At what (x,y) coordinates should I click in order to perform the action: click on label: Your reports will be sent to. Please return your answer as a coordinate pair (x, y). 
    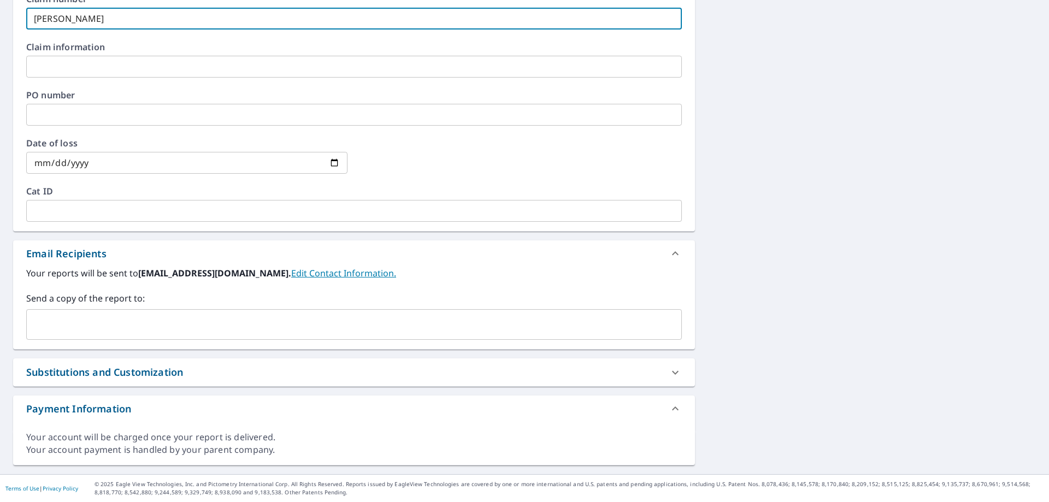
    Looking at the image, I should click on (354, 273).